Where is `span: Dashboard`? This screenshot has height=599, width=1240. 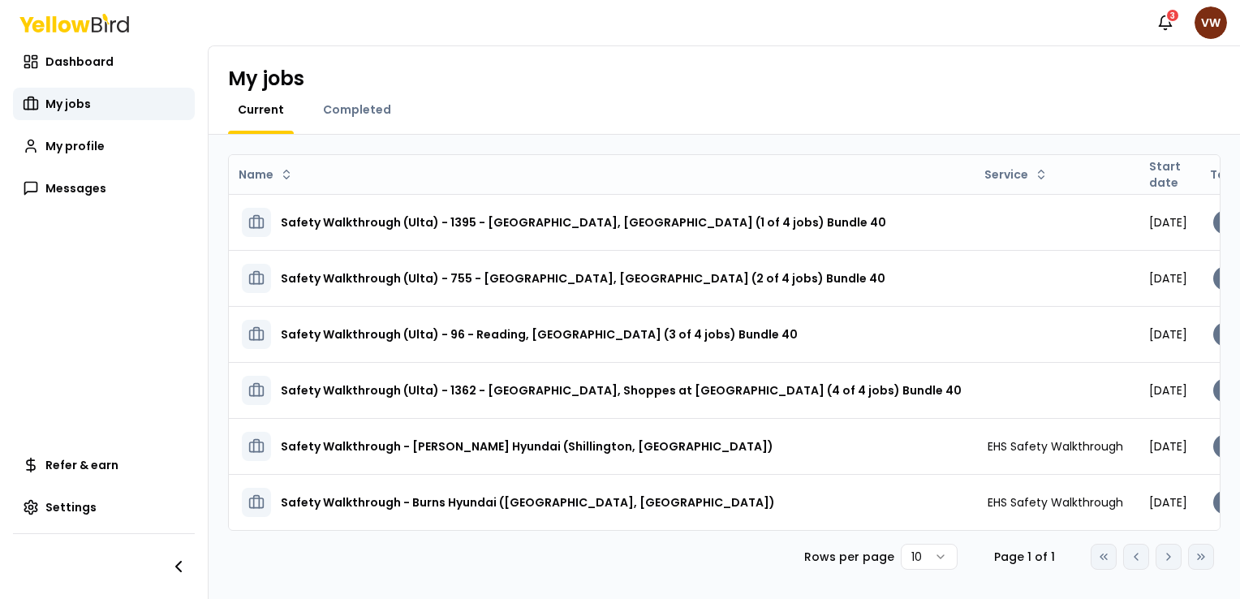
span: Dashboard is located at coordinates (80, 62).